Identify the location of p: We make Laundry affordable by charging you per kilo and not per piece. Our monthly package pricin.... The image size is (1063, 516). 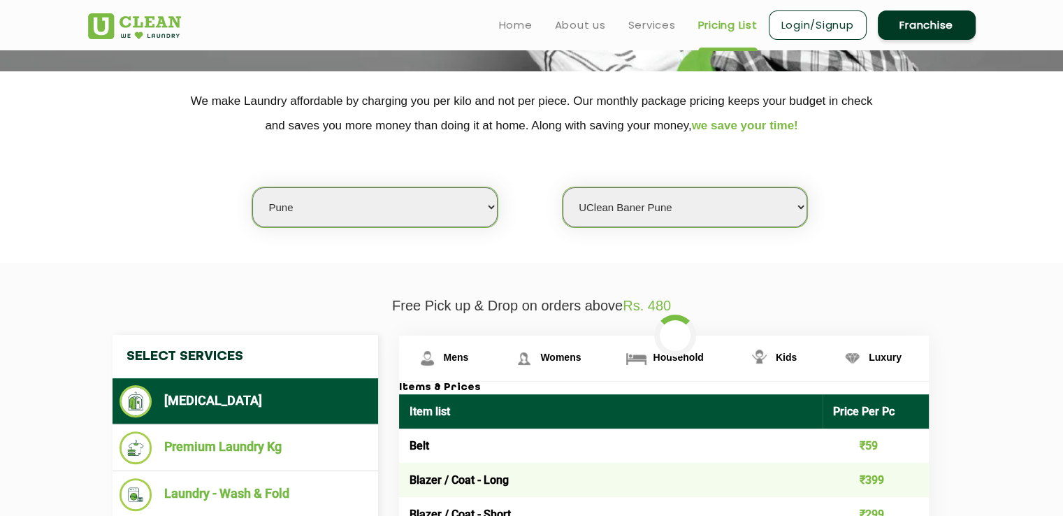
(532, 113).